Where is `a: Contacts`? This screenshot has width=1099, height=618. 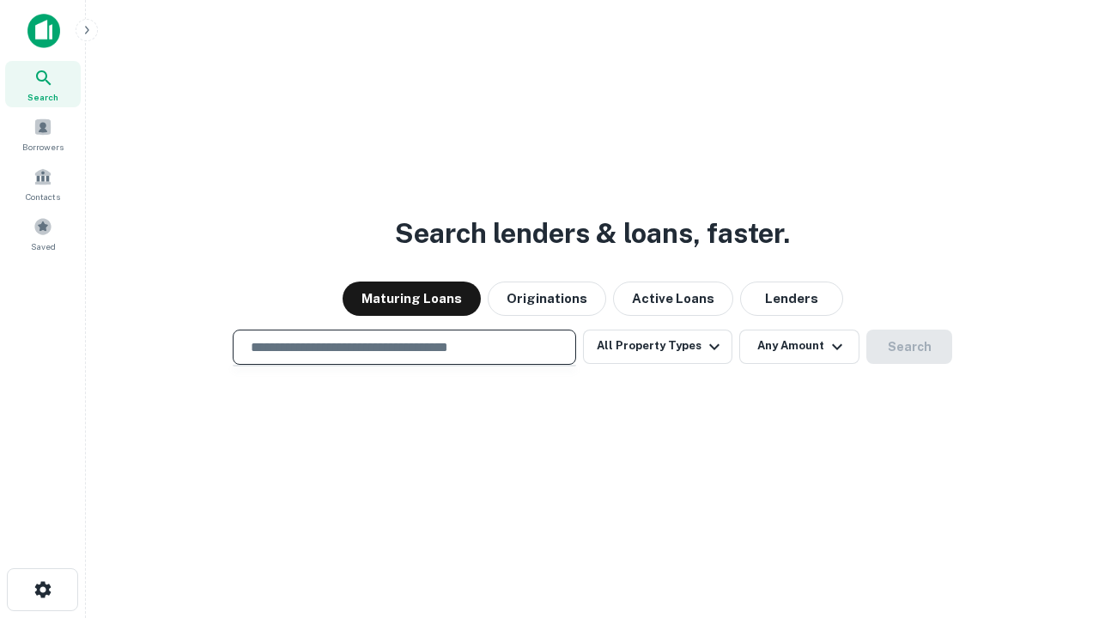
a: Contacts is located at coordinates (43, 184).